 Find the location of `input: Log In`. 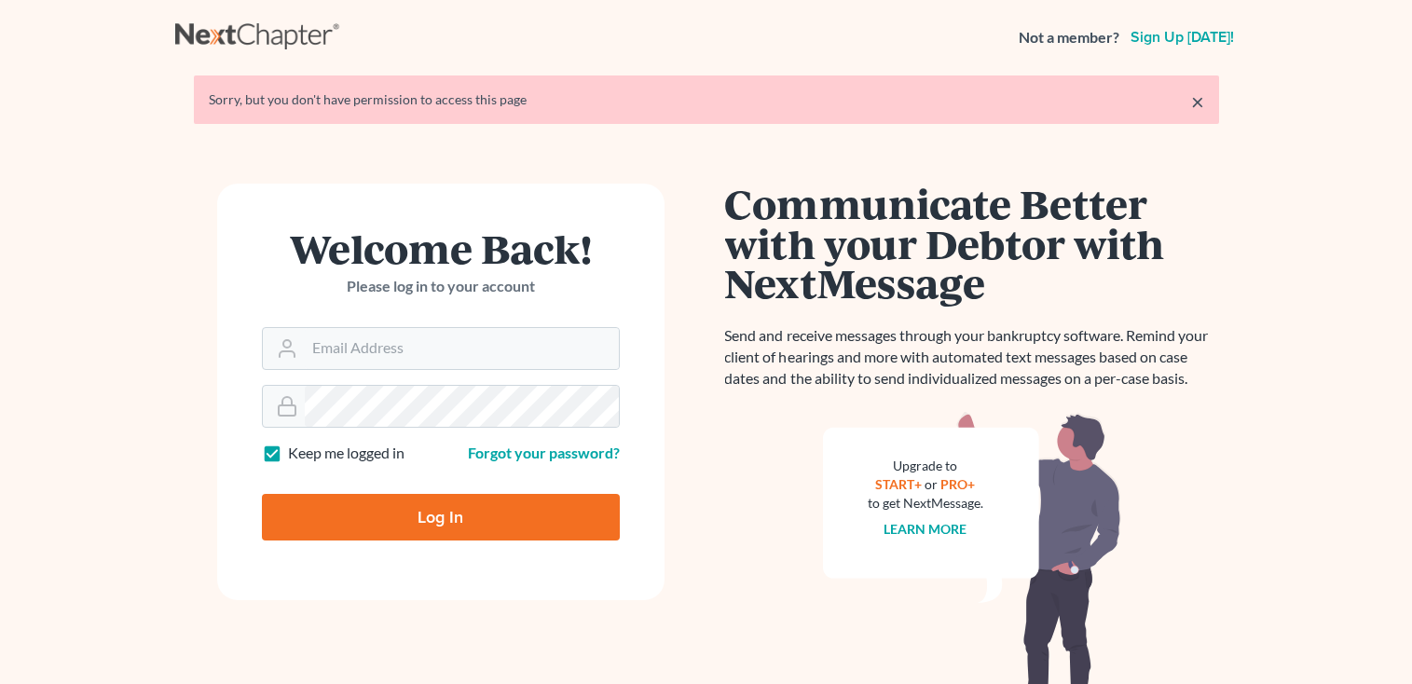

input: Log In is located at coordinates (441, 517).